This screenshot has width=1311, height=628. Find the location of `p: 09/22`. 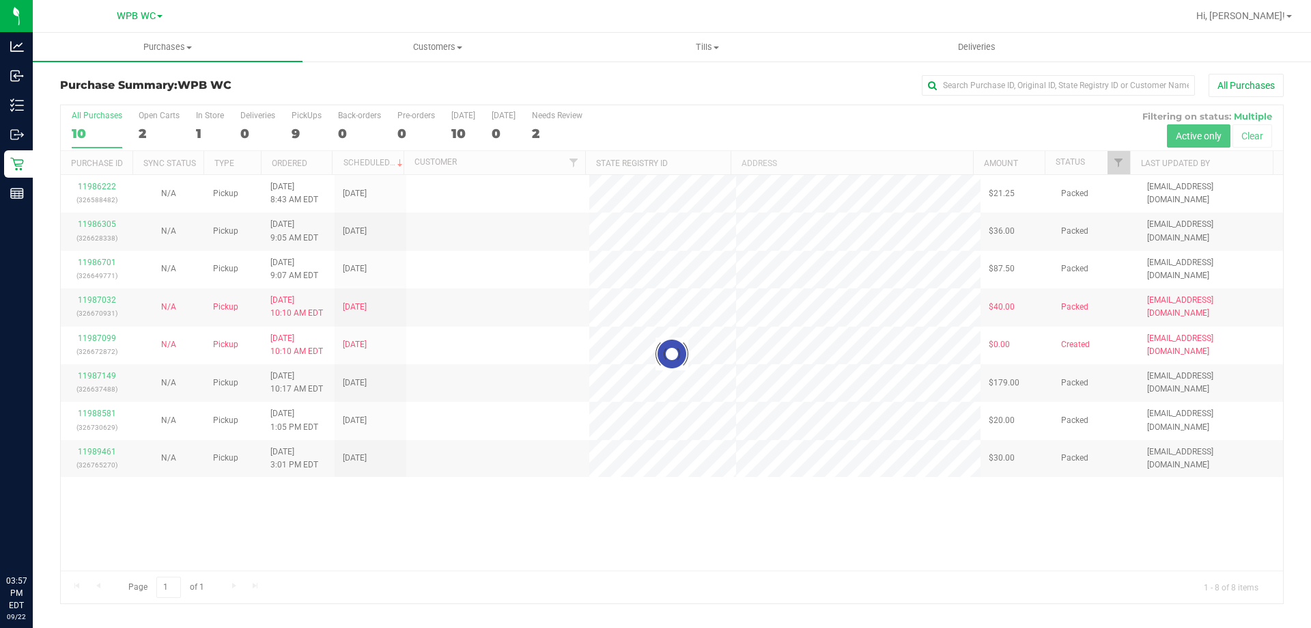

p: 09/22 is located at coordinates (16, 616).